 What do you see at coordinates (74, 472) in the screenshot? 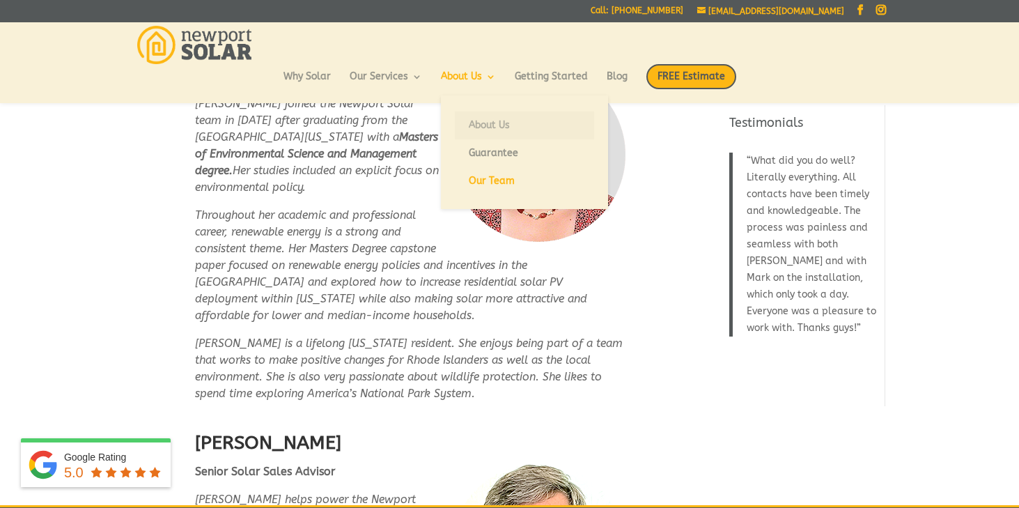
I see `span: 5.0` at bounding box center [74, 472].